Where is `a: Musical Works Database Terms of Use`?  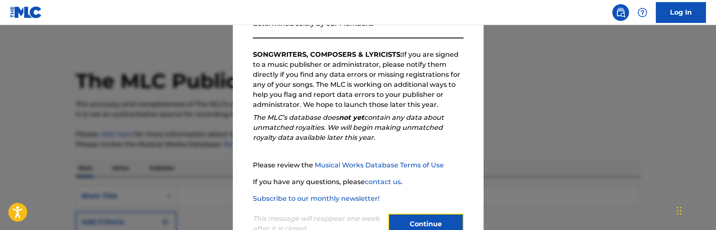 a: Musical Works Database Terms of Use is located at coordinates (379, 165).